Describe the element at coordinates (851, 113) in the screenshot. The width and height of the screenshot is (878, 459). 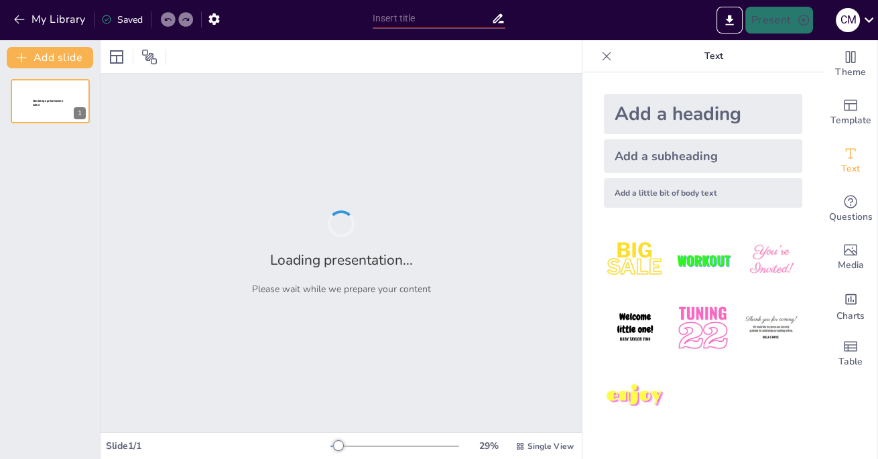
I see `div: Add ready made slides` at that location.